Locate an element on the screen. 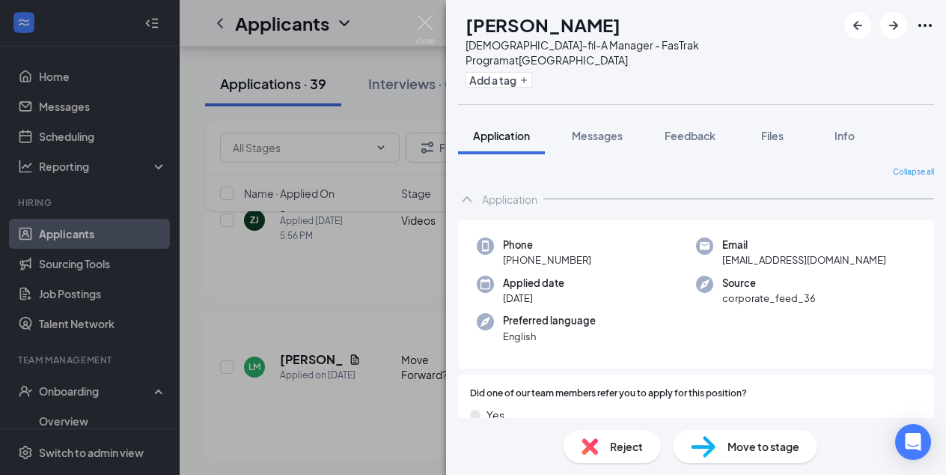 The image size is (946, 475). svg: Ellipses is located at coordinates (925, 25).